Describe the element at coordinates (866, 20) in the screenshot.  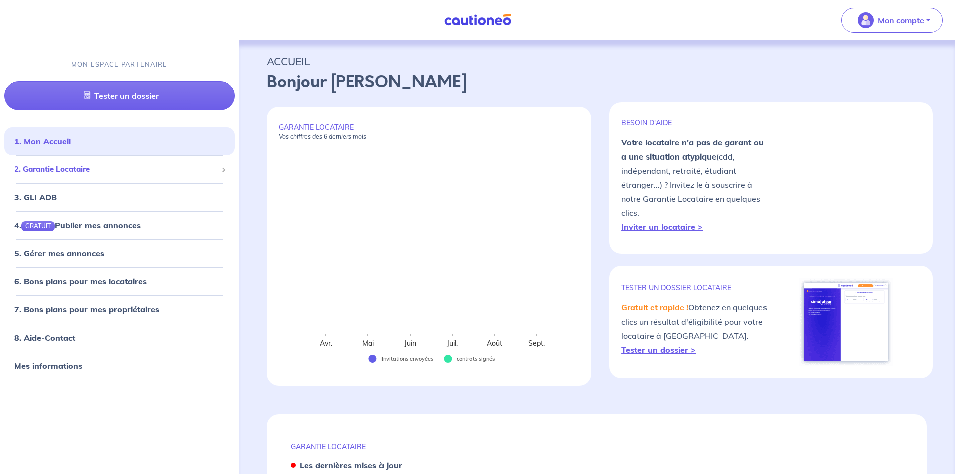
I see `img: illu_account_valid_menu.svg` at that location.